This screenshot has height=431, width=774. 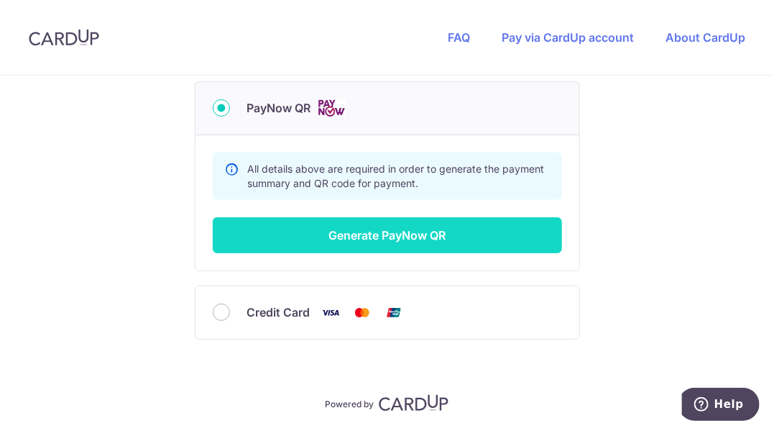 I want to click on img: Mastercard, so click(x=362, y=312).